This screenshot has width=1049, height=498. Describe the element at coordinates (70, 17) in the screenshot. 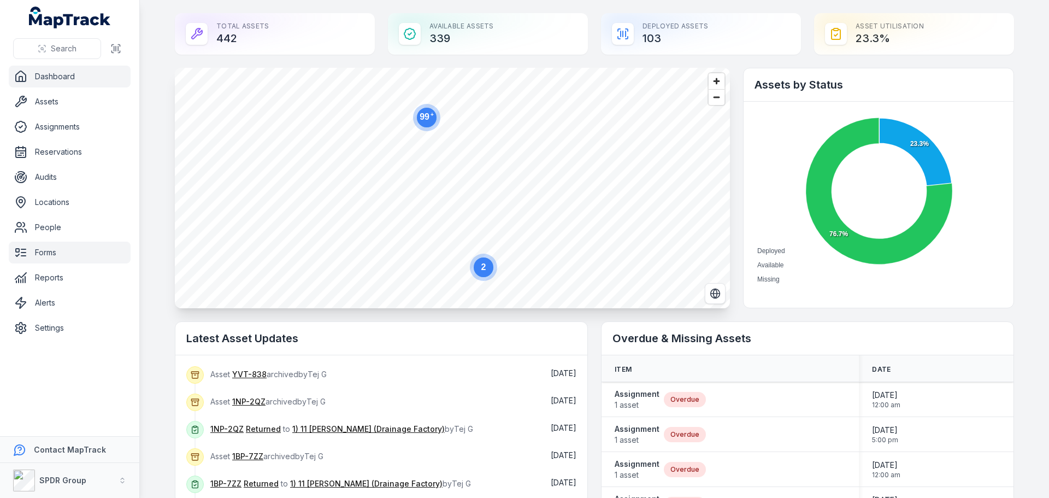

I see `a: MapTrack` at that location.